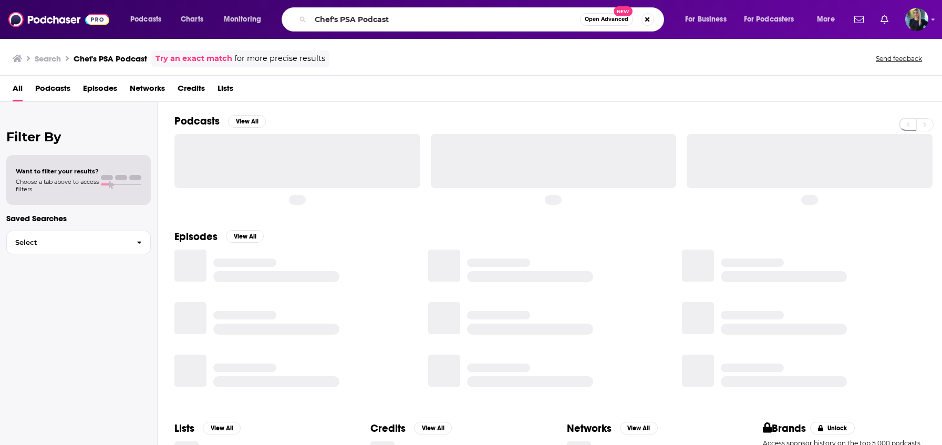 The image size is (942, 445). What do you see at coordinates (191, 90) in the screenshot?
I see `span: Credits` at bounding box center [191, 90].